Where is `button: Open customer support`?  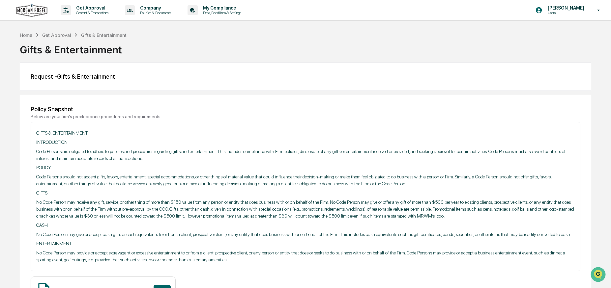 button: Open customer support is located at coordinates (8, 8).